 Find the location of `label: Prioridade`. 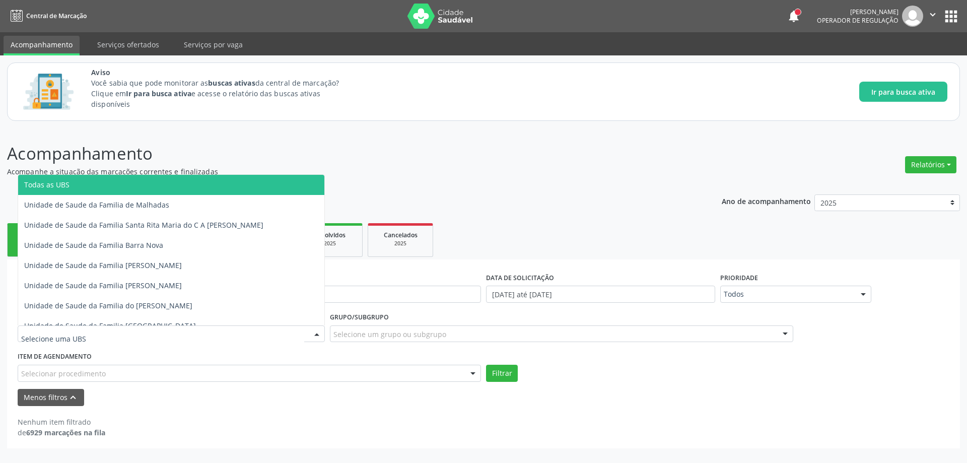

label: Prioridade is located at coordinates (738, 277).